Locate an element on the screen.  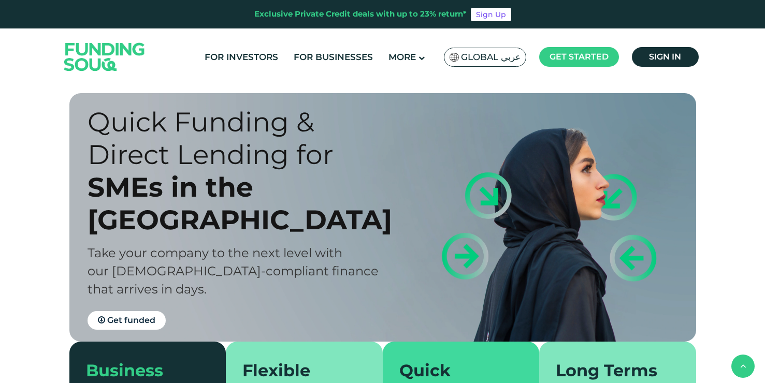
img: Logo is located at coordinates (105, 56).